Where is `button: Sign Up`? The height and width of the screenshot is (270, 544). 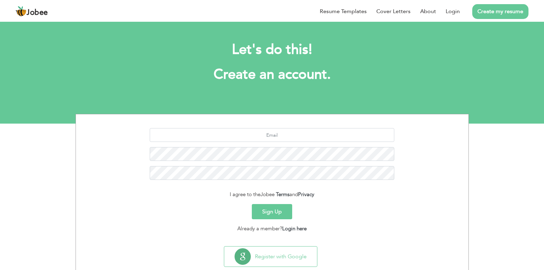
button: Sign Up is located at coordinates (272, 212).